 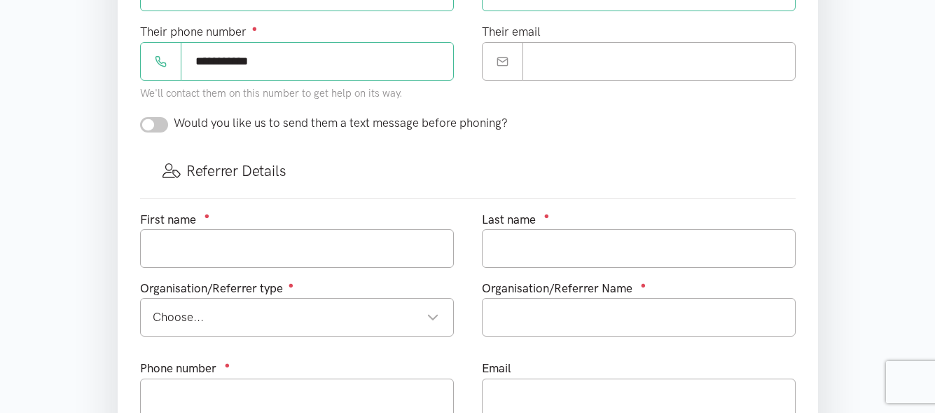 What do you see at coordinates (497, 368) in the screenshot?
I see `label: Email` at bounding box center [497, 368].